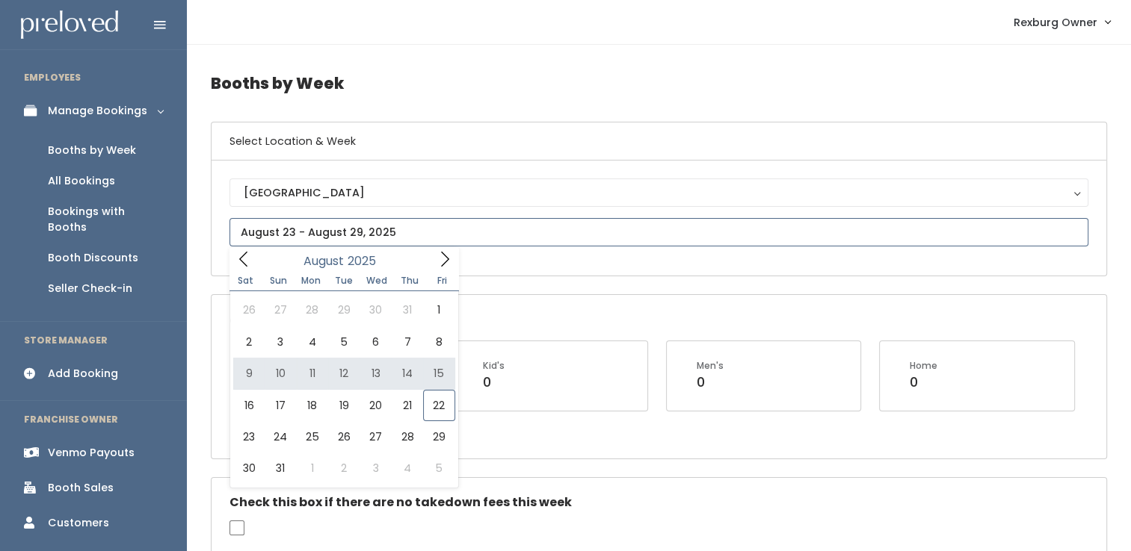 This screenshot has width=1131, height=551. What do you see at coordinates (280, 469) in the screenshot?
I see `span: August 31, 2025` at bounding box center [280, 469].